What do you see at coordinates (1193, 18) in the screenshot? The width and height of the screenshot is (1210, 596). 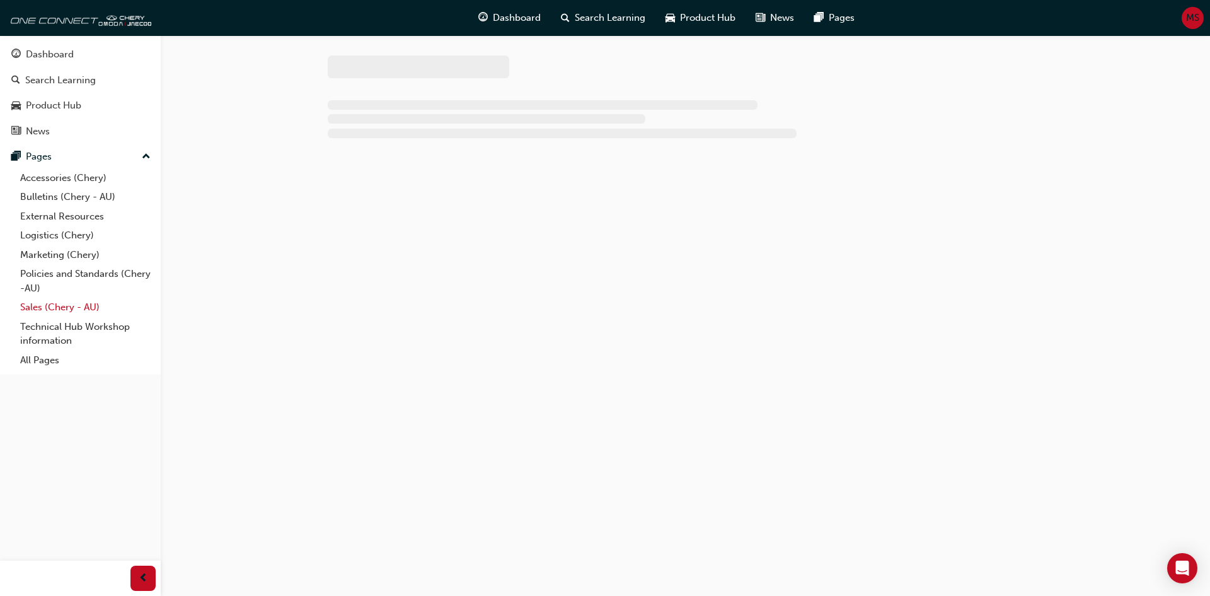 I see `button: MS` at bounding box center [1193, 18].